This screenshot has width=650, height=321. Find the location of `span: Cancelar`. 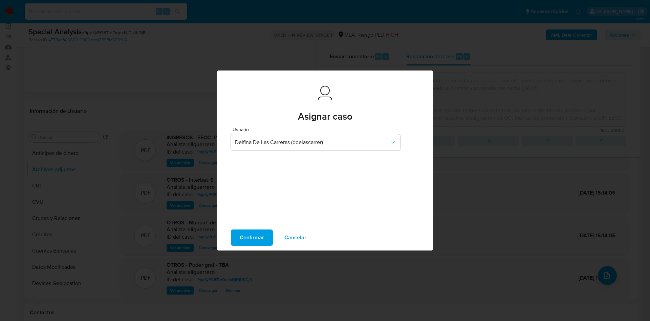

span: Cancelar is located at coordinates (295, 237).